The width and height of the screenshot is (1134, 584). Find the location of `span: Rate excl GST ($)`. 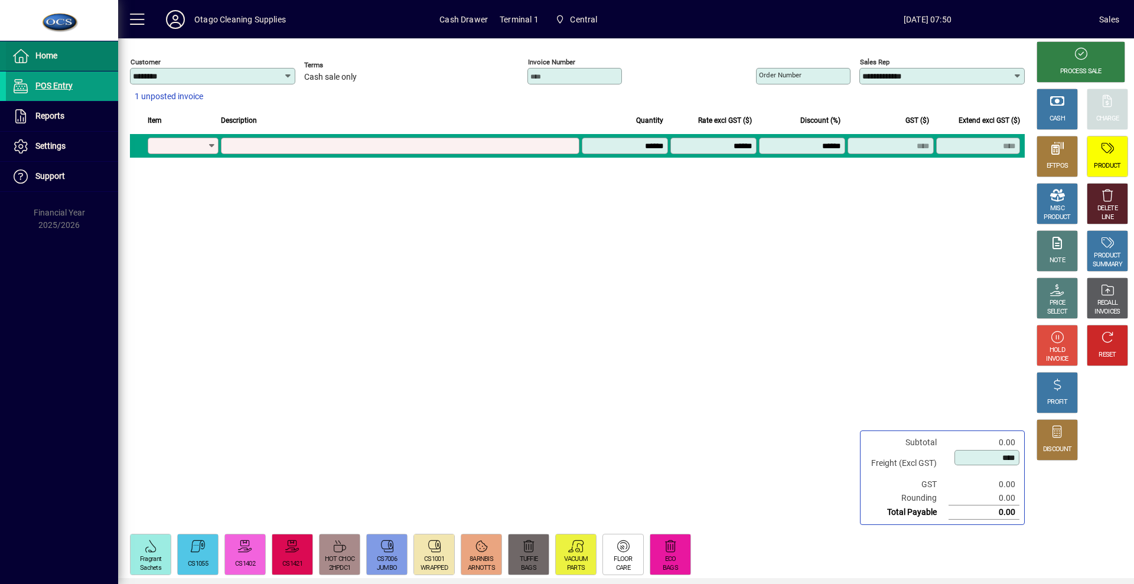

span: Rate excl GST ($) is located at coordinates (725, 120).